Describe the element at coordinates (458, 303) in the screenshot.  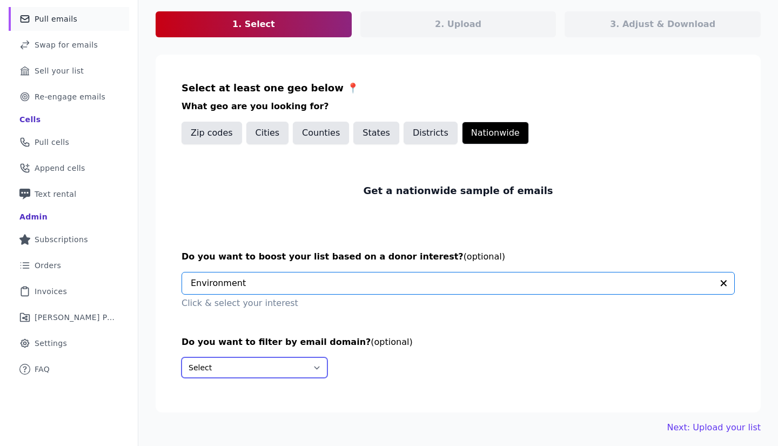
I see `p: Click & select your interest` at that location.